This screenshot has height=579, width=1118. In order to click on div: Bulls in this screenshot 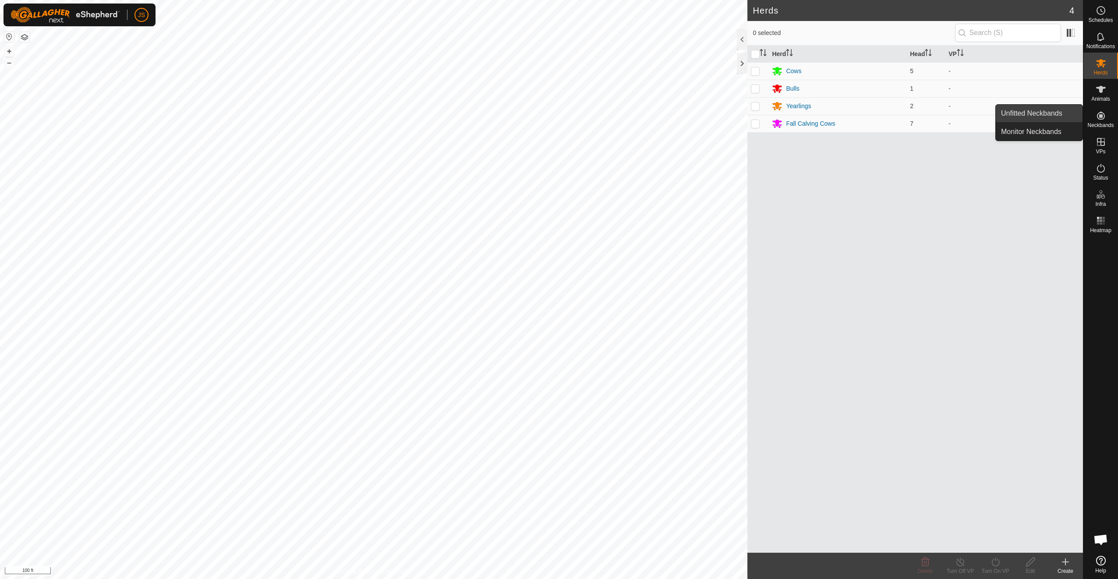, I will do `click(793, 89)`.